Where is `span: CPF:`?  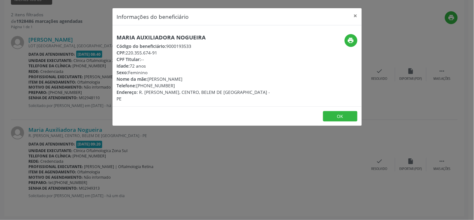
span: CPF: is located at coordinates (121, 52).